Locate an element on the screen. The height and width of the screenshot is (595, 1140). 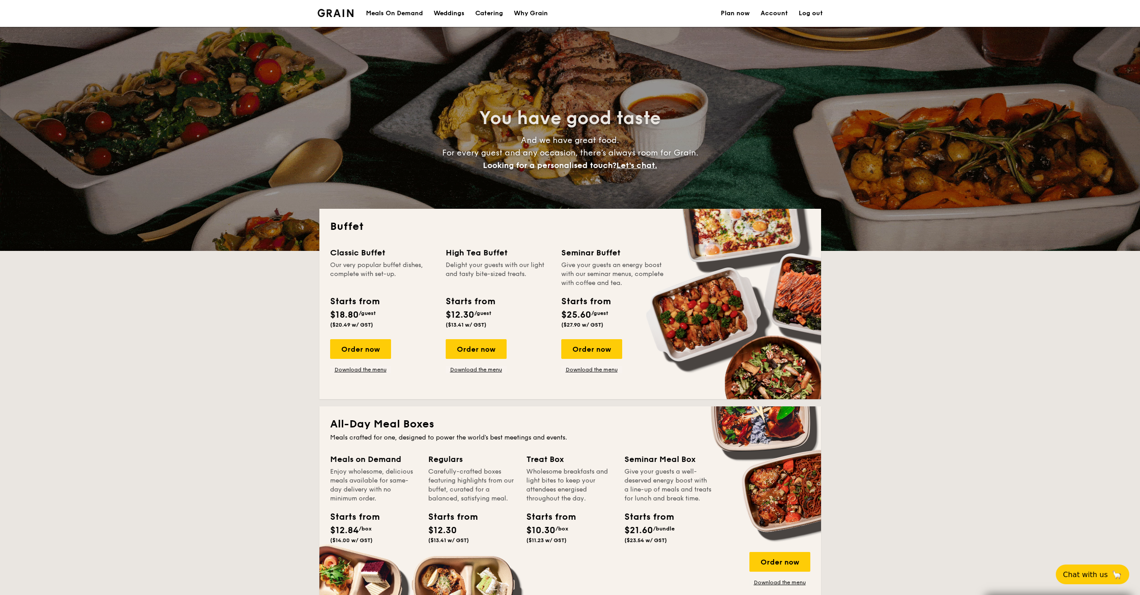
span: $10.30 is located at coordinates (541, 530).